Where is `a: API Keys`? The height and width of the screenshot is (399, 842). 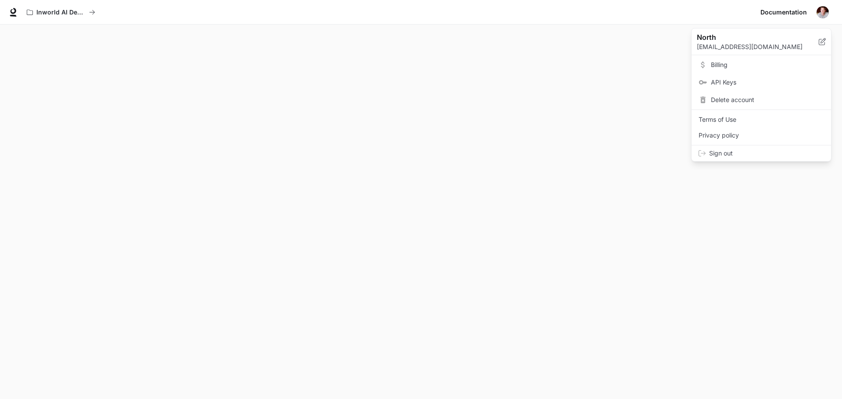
a: API Keys is located at coordinates (761, 82).